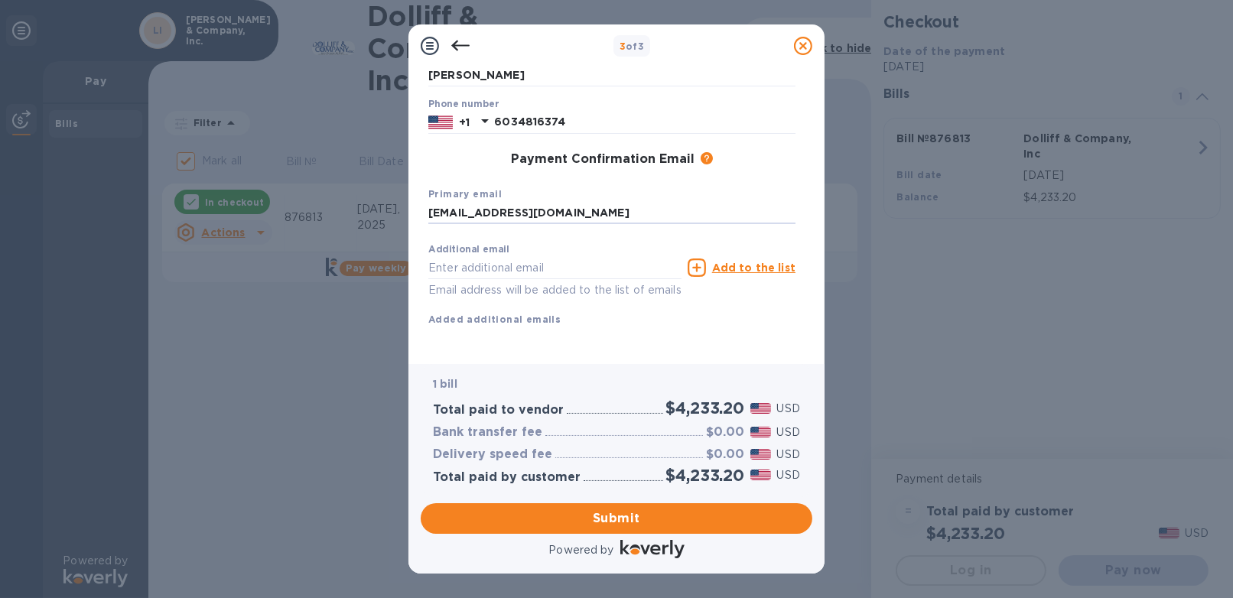 This screenshot has height=598, width=1233. I want to click on b: of 3, so click(632, 46).